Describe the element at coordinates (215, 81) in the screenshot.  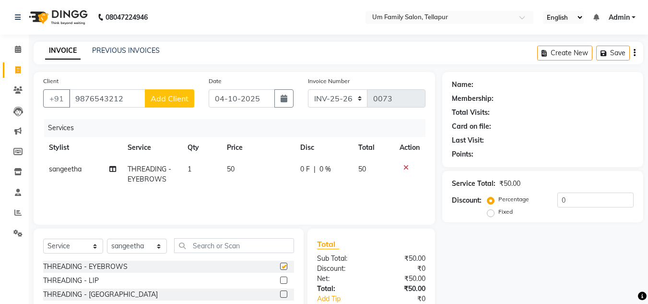
I see `label: Date` at that location.